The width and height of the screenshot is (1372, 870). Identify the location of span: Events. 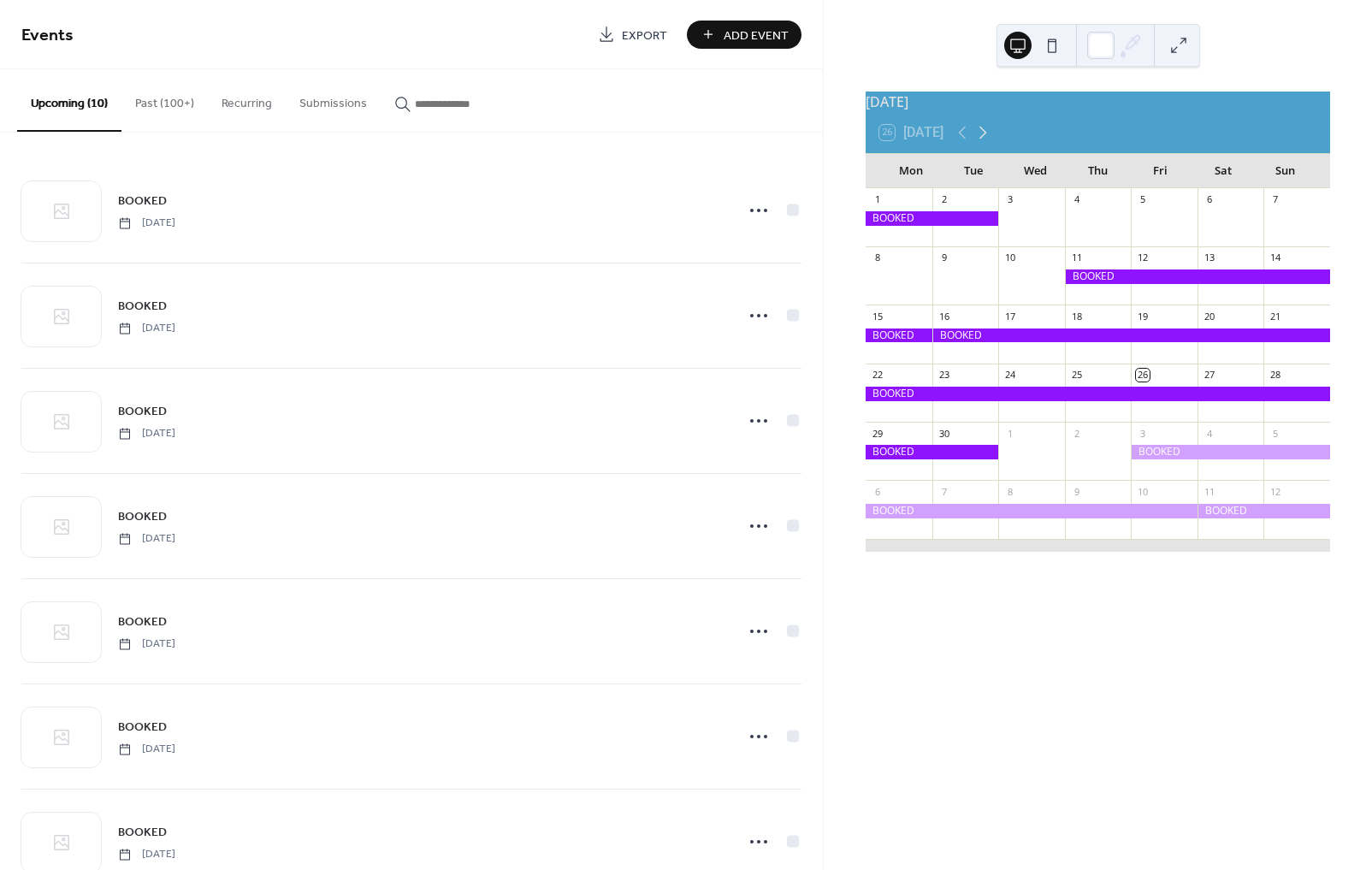
(47, 35).